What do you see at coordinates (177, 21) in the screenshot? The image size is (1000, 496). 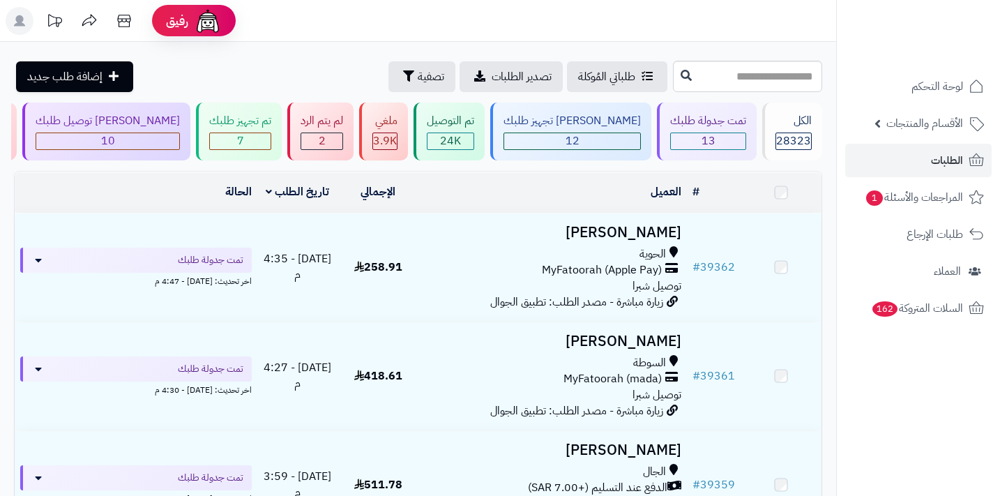 I see `span: رفيق` at bounding box center [177, 21].